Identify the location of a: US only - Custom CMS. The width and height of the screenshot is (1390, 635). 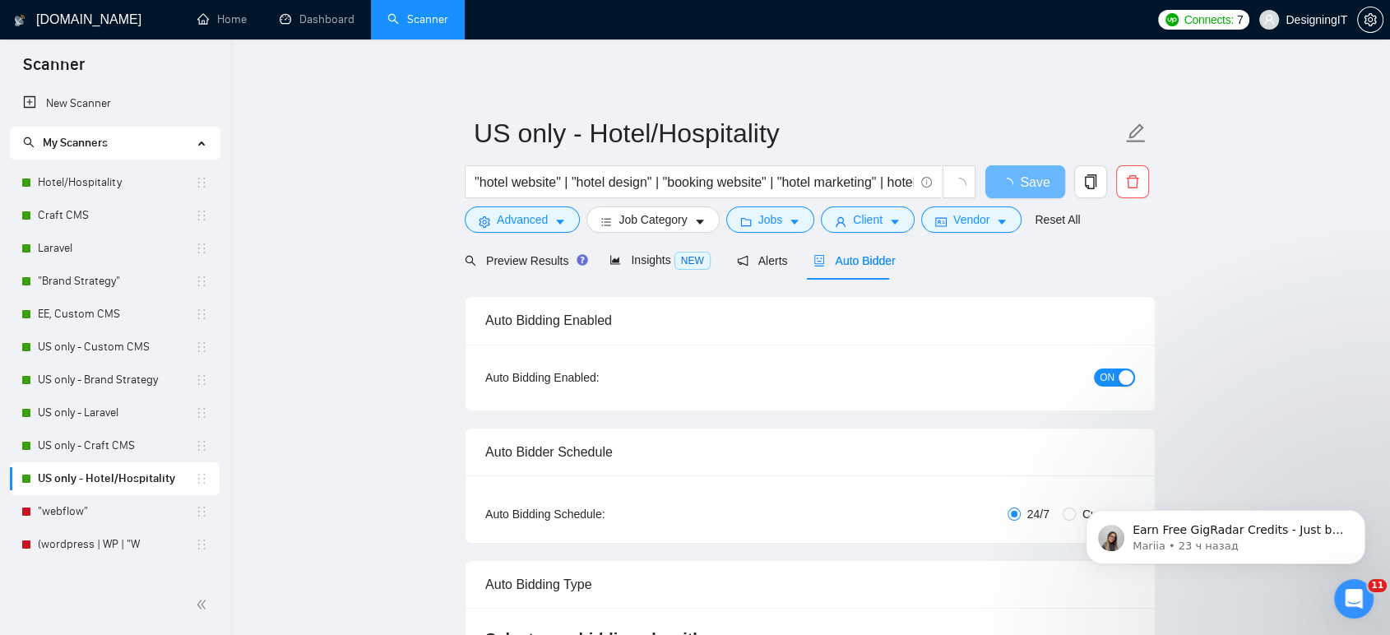
(116, 347).